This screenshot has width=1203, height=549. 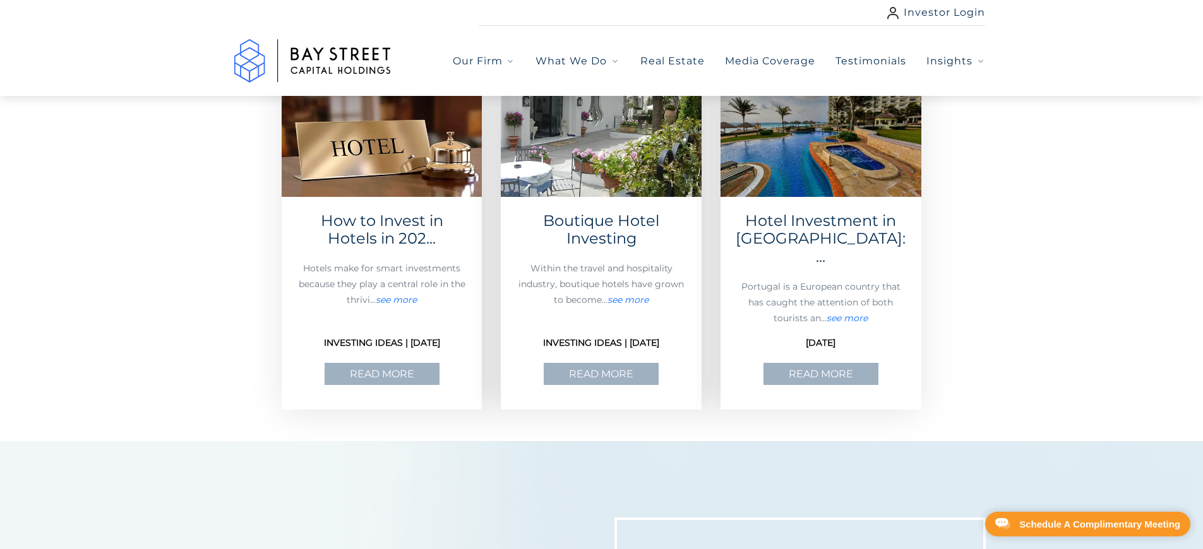 I want to click on a: Go to home page, so click(x=313, y=61).